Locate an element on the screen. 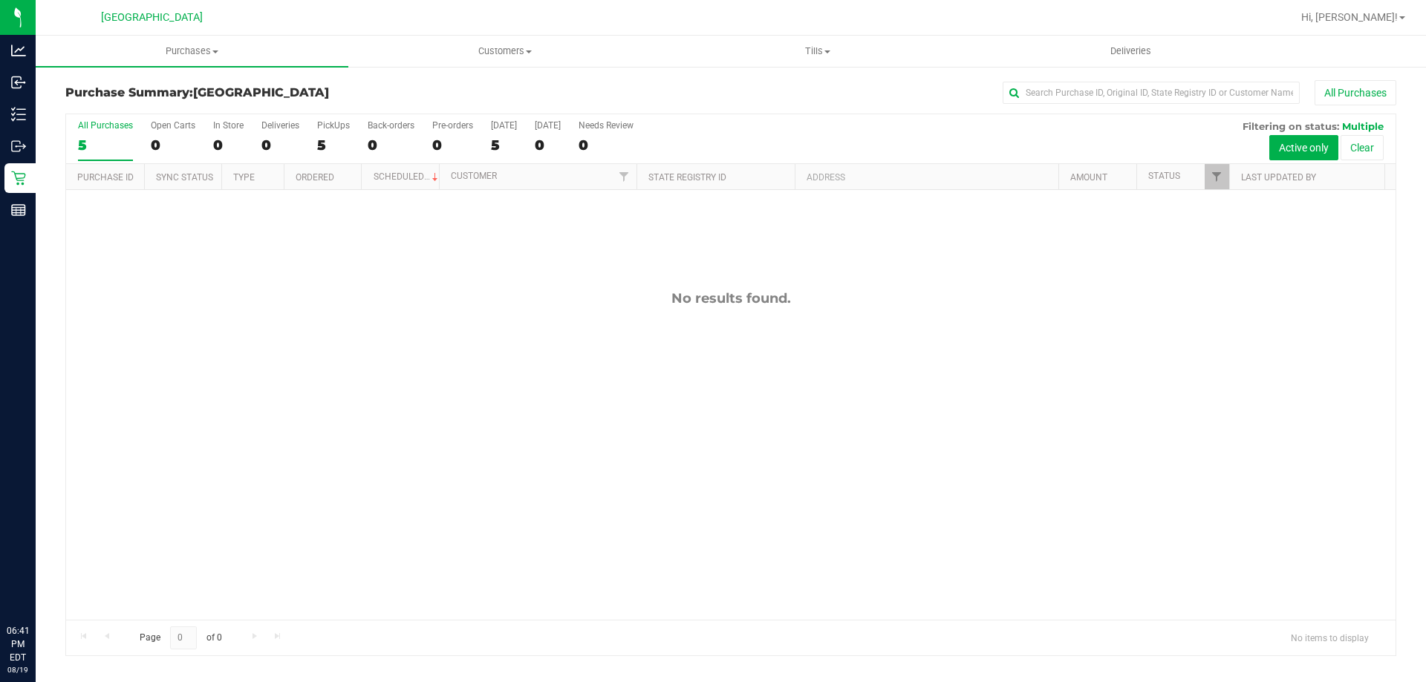 The height and width of the screenshot is (682, 1426). div: Back-orders is located at coordinates (391, 125).